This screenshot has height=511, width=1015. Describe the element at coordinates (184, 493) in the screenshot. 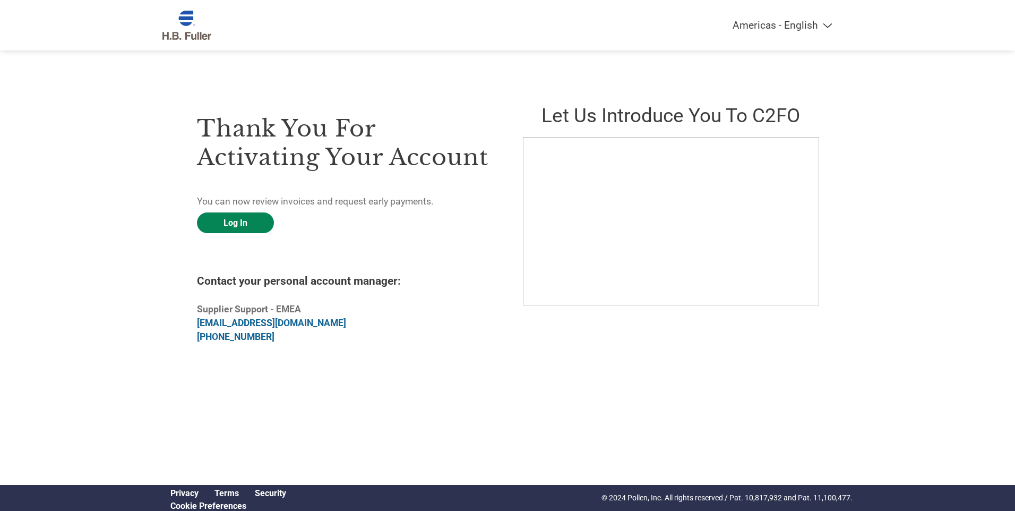

I see `a: Privacy` at that location.